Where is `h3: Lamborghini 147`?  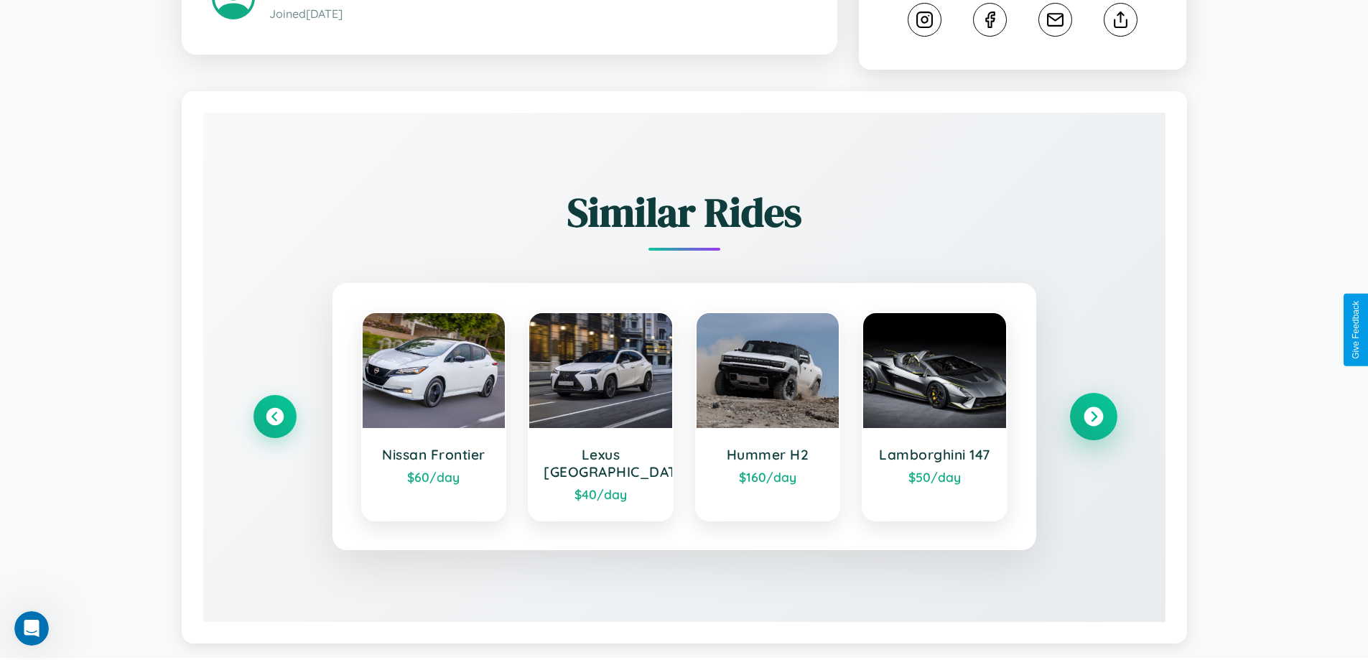
h3: Lamborghini 147 is located at coordinates (934, 455).